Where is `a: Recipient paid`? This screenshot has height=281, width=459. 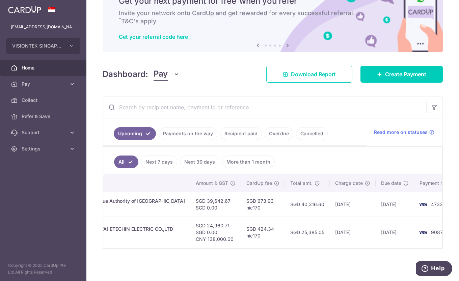
a: Recipient paid is located at coordinates (241, 134).